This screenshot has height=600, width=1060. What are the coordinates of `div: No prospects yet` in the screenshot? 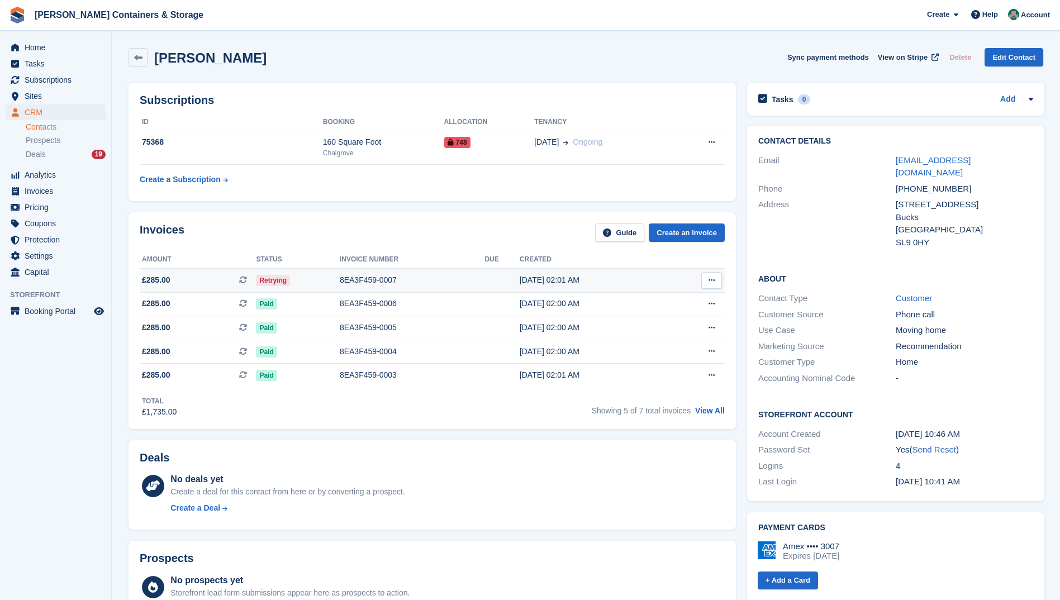 It's located at (290, 581).